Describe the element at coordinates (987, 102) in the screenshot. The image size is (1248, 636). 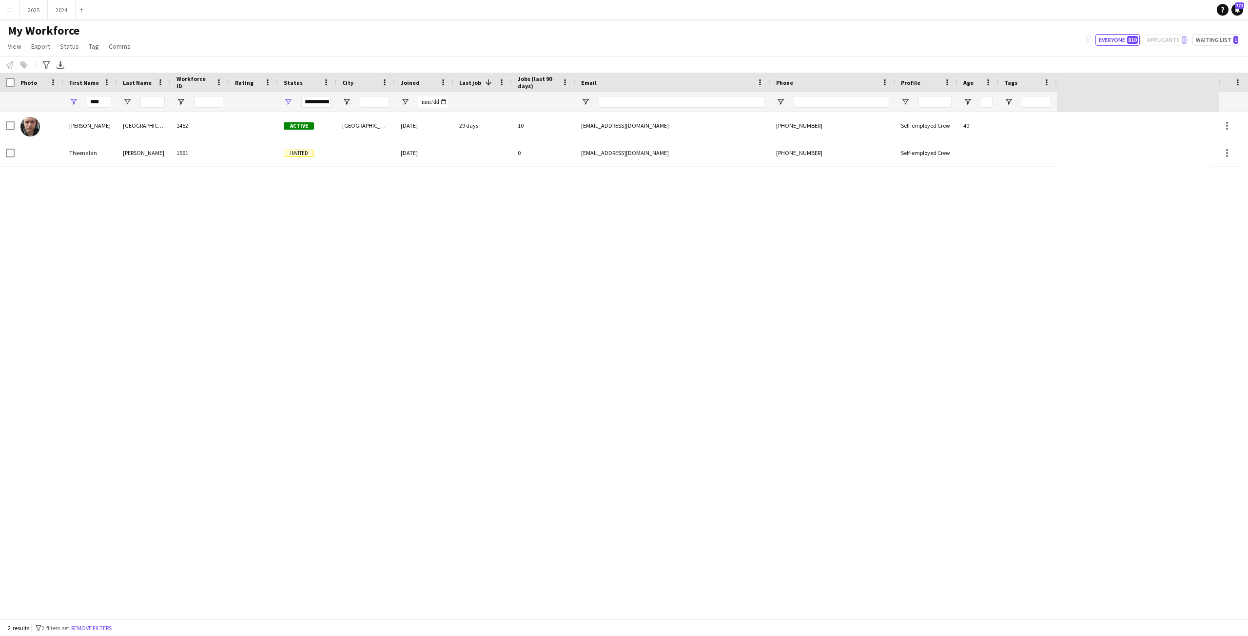
I see `input: Age Filter Input` at that location.